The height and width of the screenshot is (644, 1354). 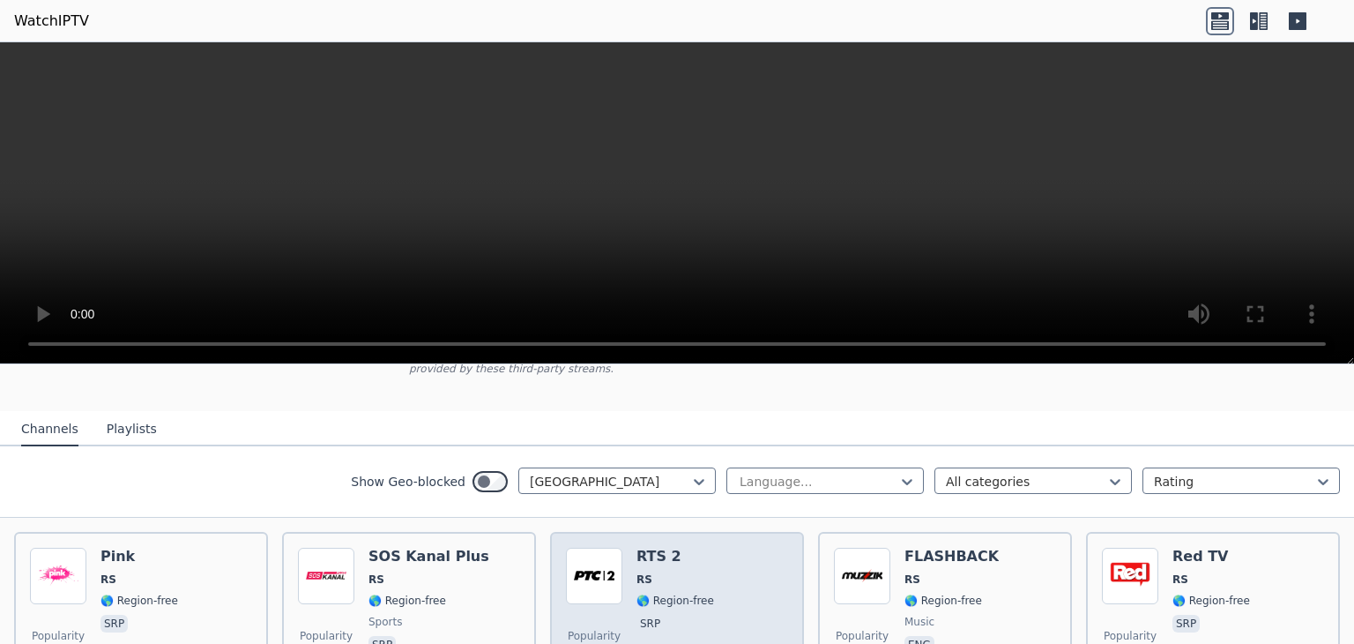 What do you see at coordinates (1211, 556) in the screenshot?
I see `h6: Red TV` at bounding box center [1211, 556].